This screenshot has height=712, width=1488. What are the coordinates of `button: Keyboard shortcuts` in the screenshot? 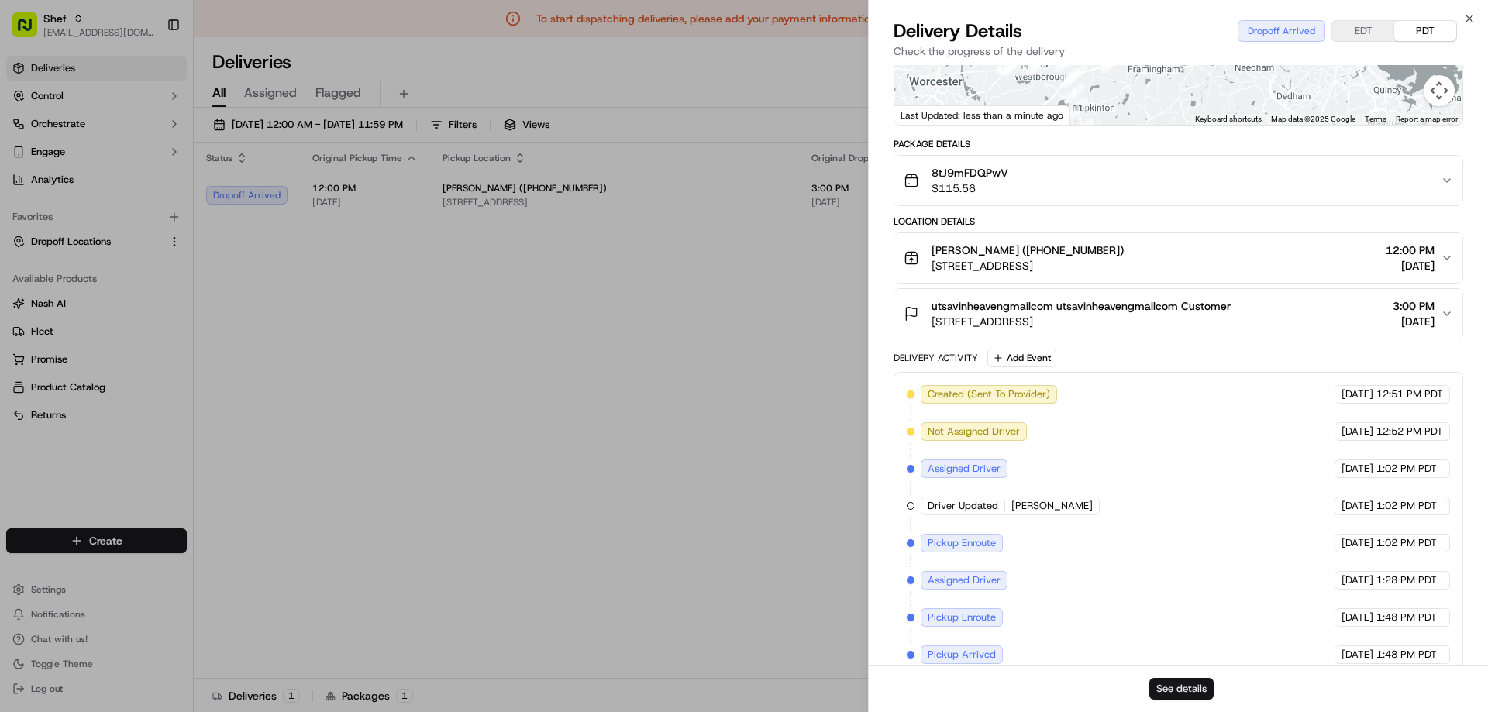 It's located at (1229, 119).